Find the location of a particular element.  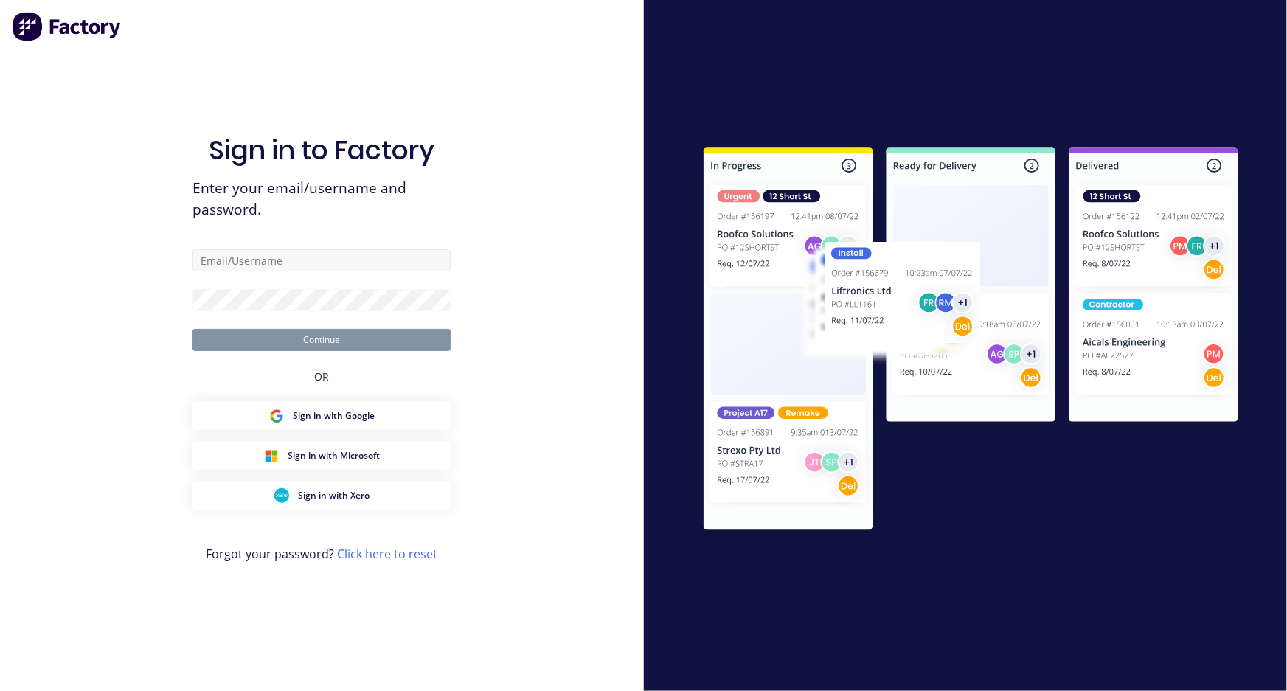

button: Microsoft Sign inSign in with Microsoft is located at coordinates (321, 456).